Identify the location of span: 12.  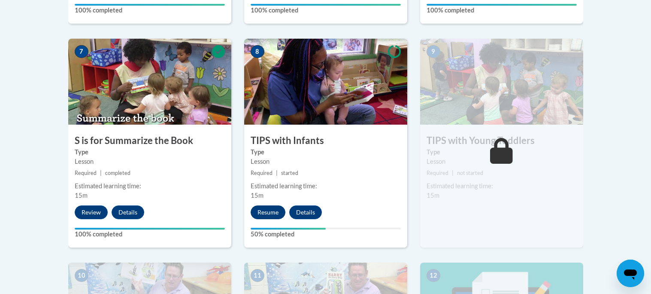
(434, 275).